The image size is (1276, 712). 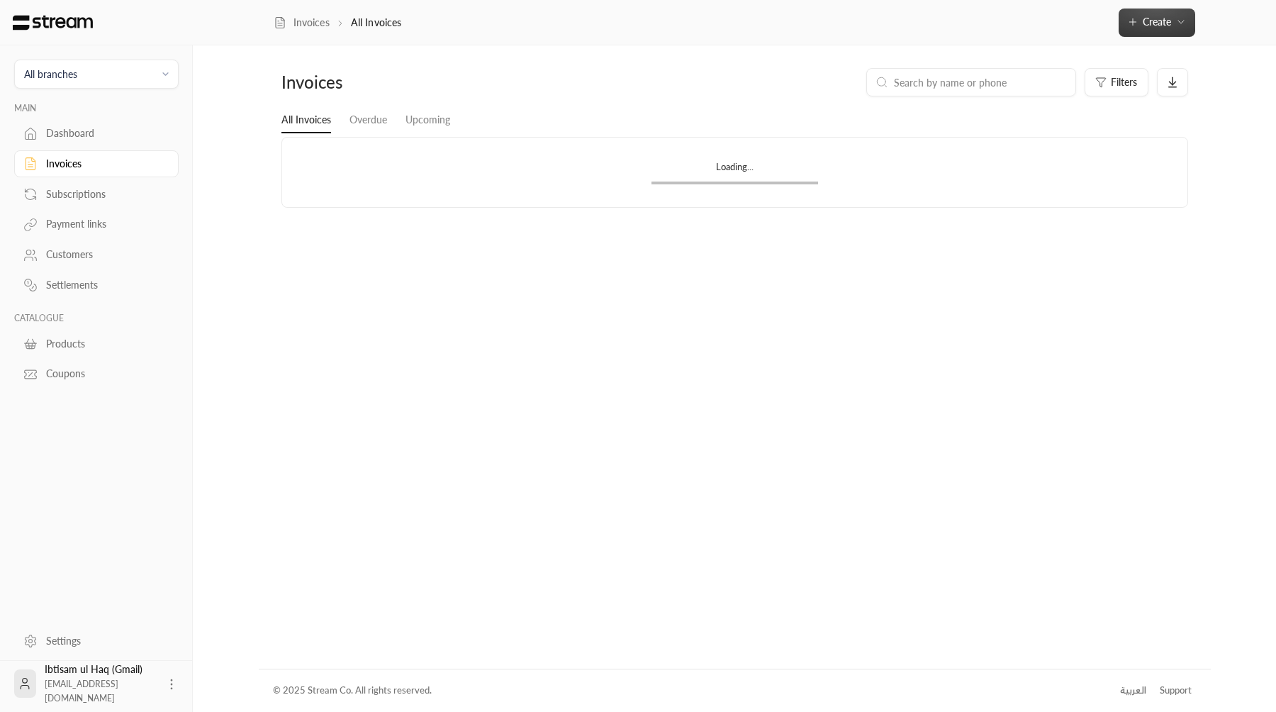 What do you see at coordinates (96, 74) in the screenshot?
I see `button: All branches` at bounding box center [96, 74].